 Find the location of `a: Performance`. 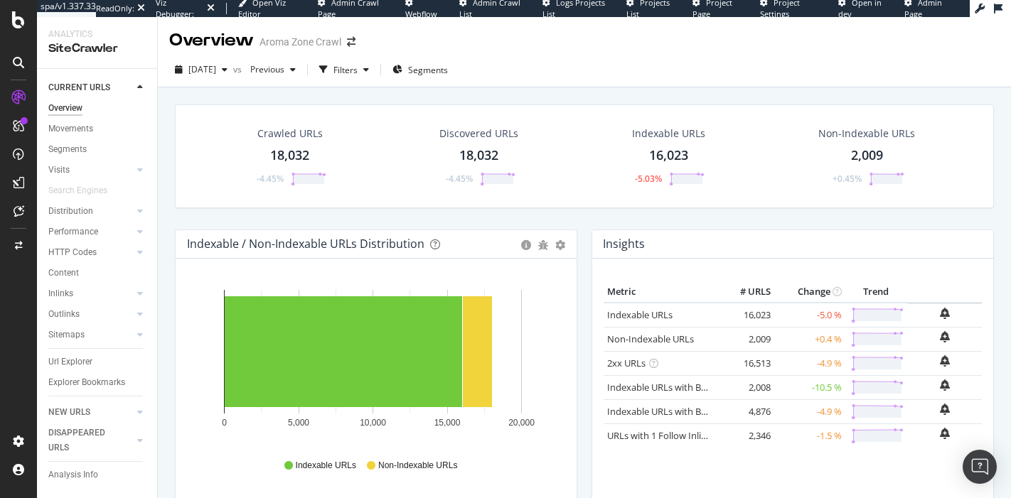

a: Performance is located at coordinates (90, 232).